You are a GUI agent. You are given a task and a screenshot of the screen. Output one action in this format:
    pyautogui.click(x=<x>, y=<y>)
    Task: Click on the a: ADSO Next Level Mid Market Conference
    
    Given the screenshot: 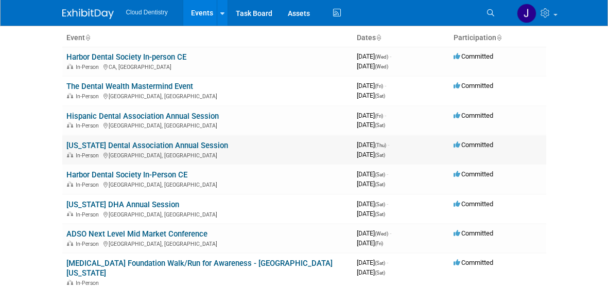 What is the action you would take?
    pyautogui.click(x=137, y=234)
    